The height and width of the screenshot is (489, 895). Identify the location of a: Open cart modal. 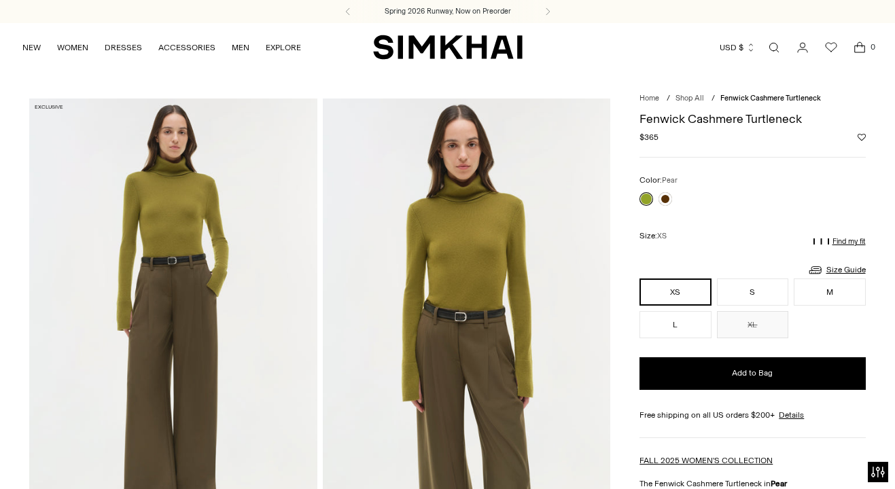
(859, 48).